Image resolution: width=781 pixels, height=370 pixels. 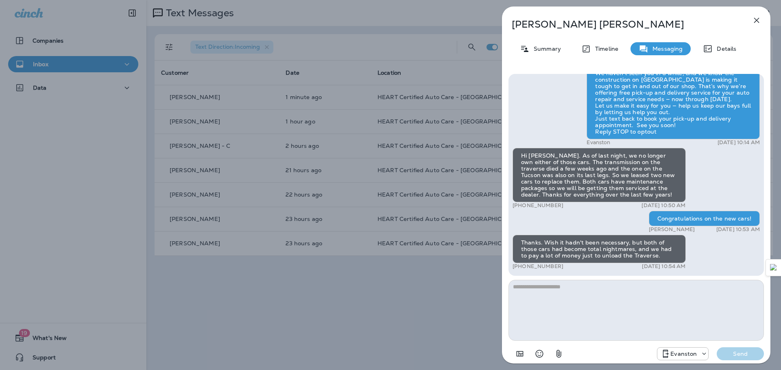 I want to click on div: +1 (847) 892-1225, so click(x=682, y=354).